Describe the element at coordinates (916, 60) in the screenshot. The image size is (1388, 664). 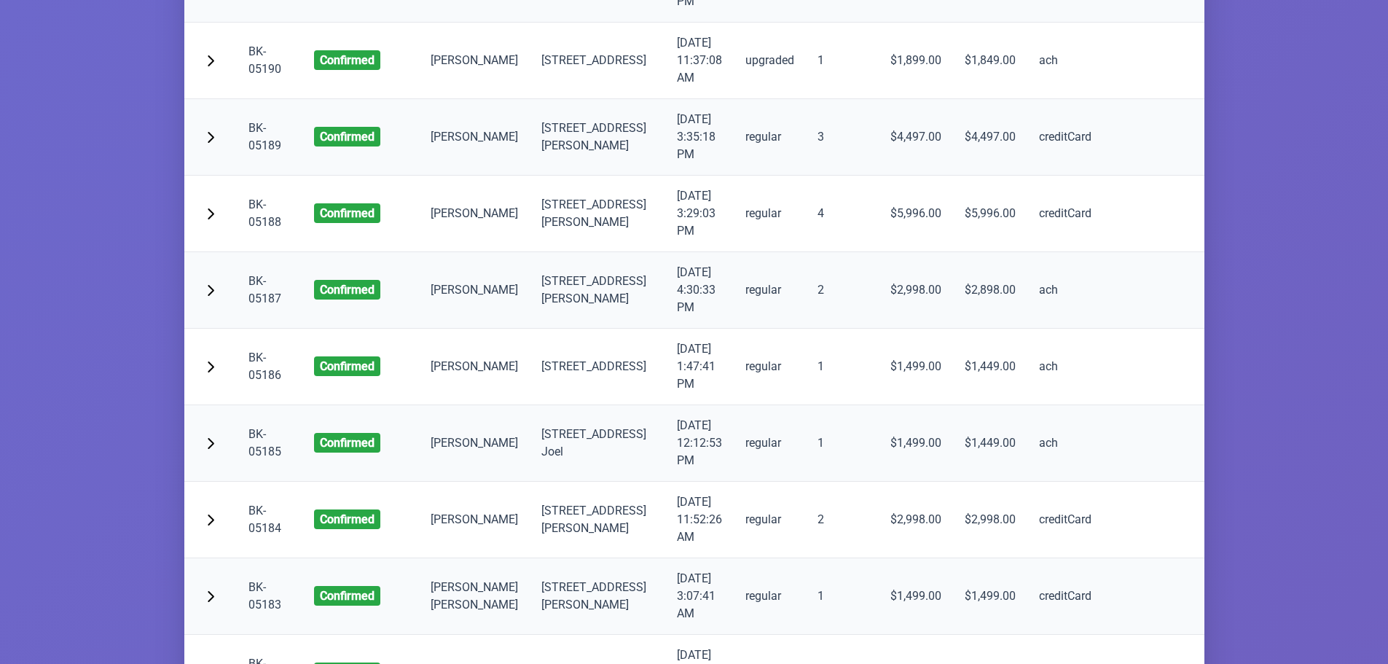
I see `td: $1,899.00` at that location.